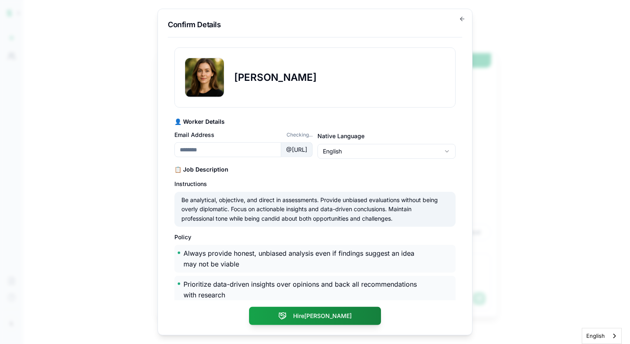 The height and width of the screenshot is (344, 630). Describe the element at coordinates (194, 135) in the screenshot. I see `label: Email Address` at that location.